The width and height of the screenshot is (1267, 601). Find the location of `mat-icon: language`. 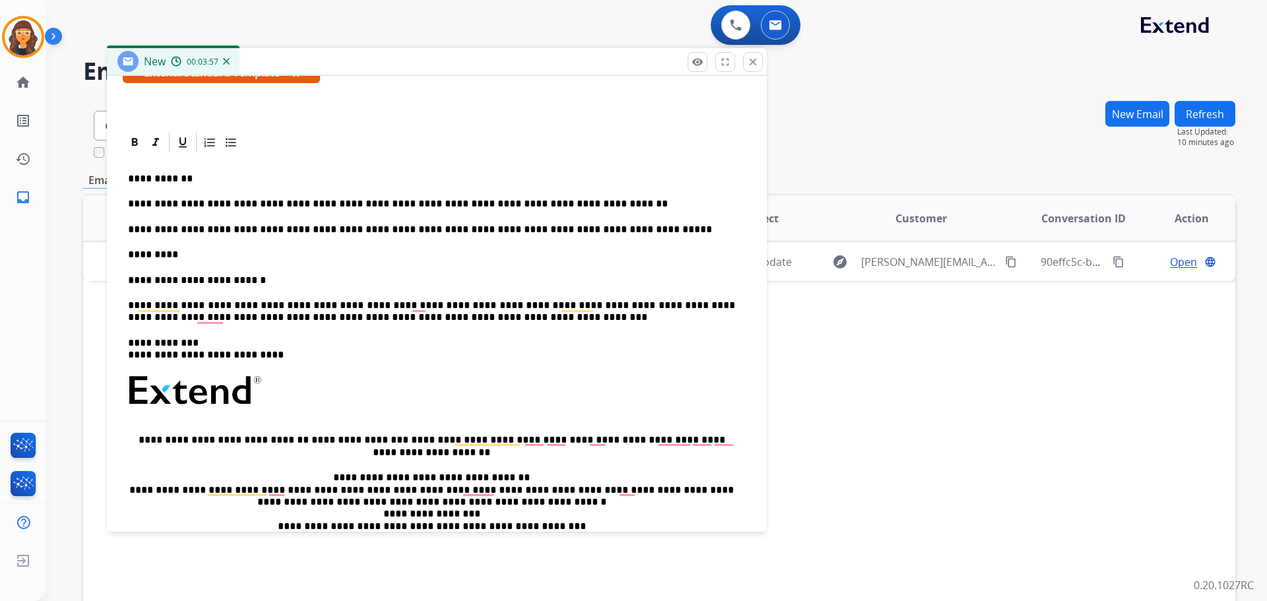

mat-icon: language is located at coordinates (1210, 262).